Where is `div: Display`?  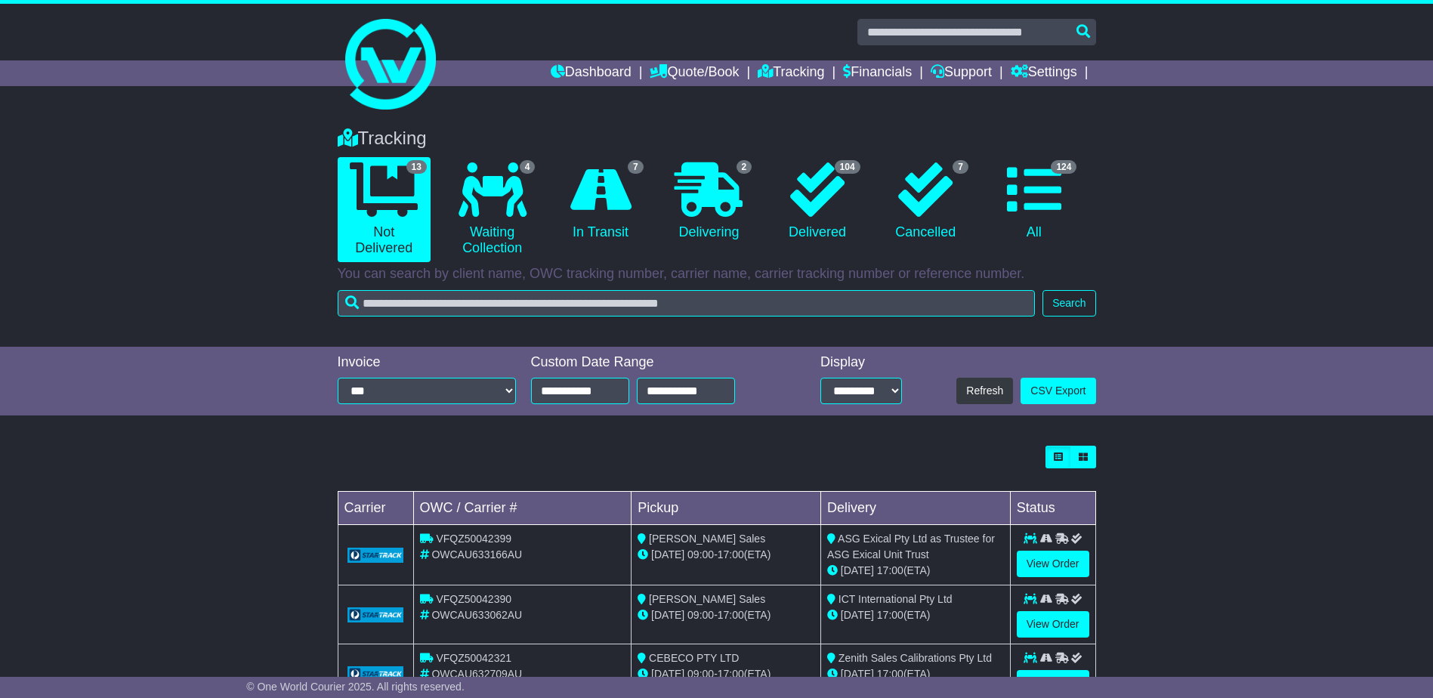 div: Display is located at coordinates (861, 363).